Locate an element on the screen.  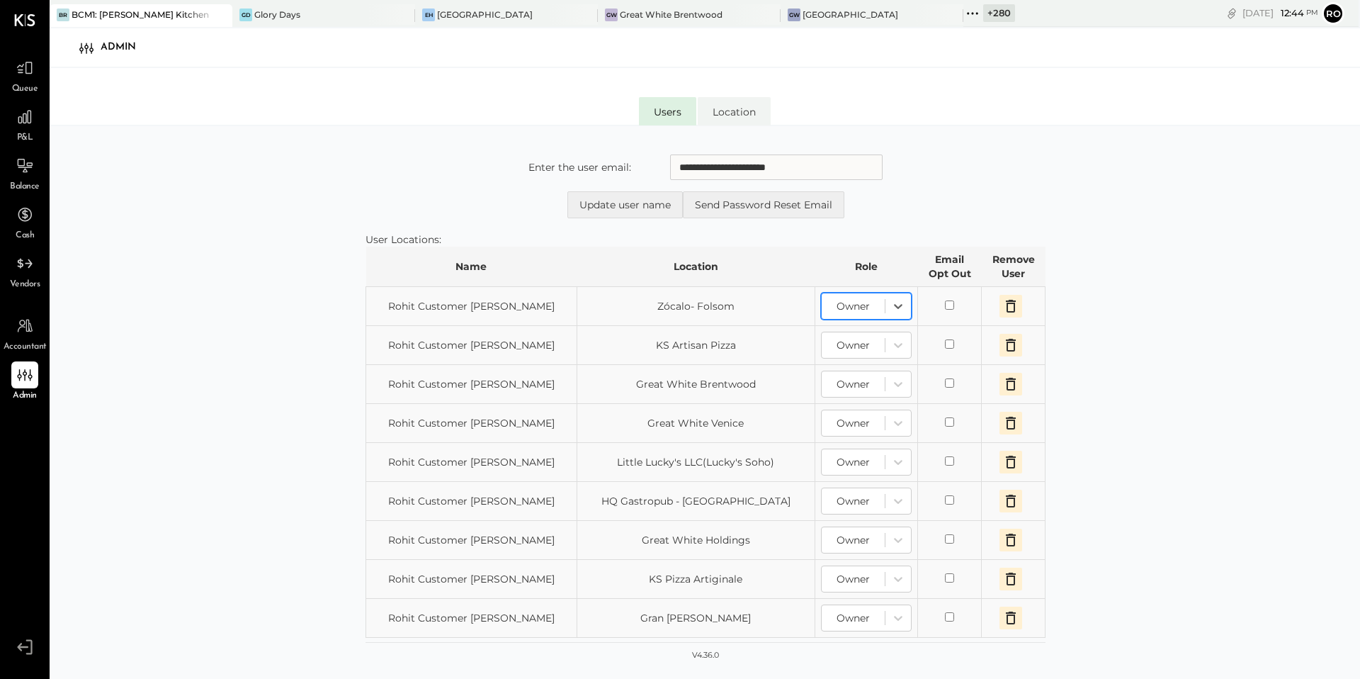
a: Cash is located at coordinates (25, 222).